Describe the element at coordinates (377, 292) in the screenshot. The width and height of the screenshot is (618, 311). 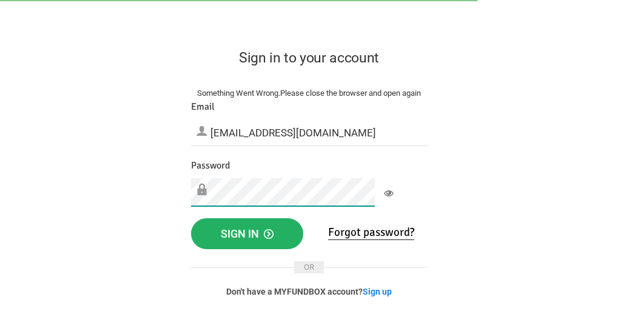
I see `a: Sign up` at that location.